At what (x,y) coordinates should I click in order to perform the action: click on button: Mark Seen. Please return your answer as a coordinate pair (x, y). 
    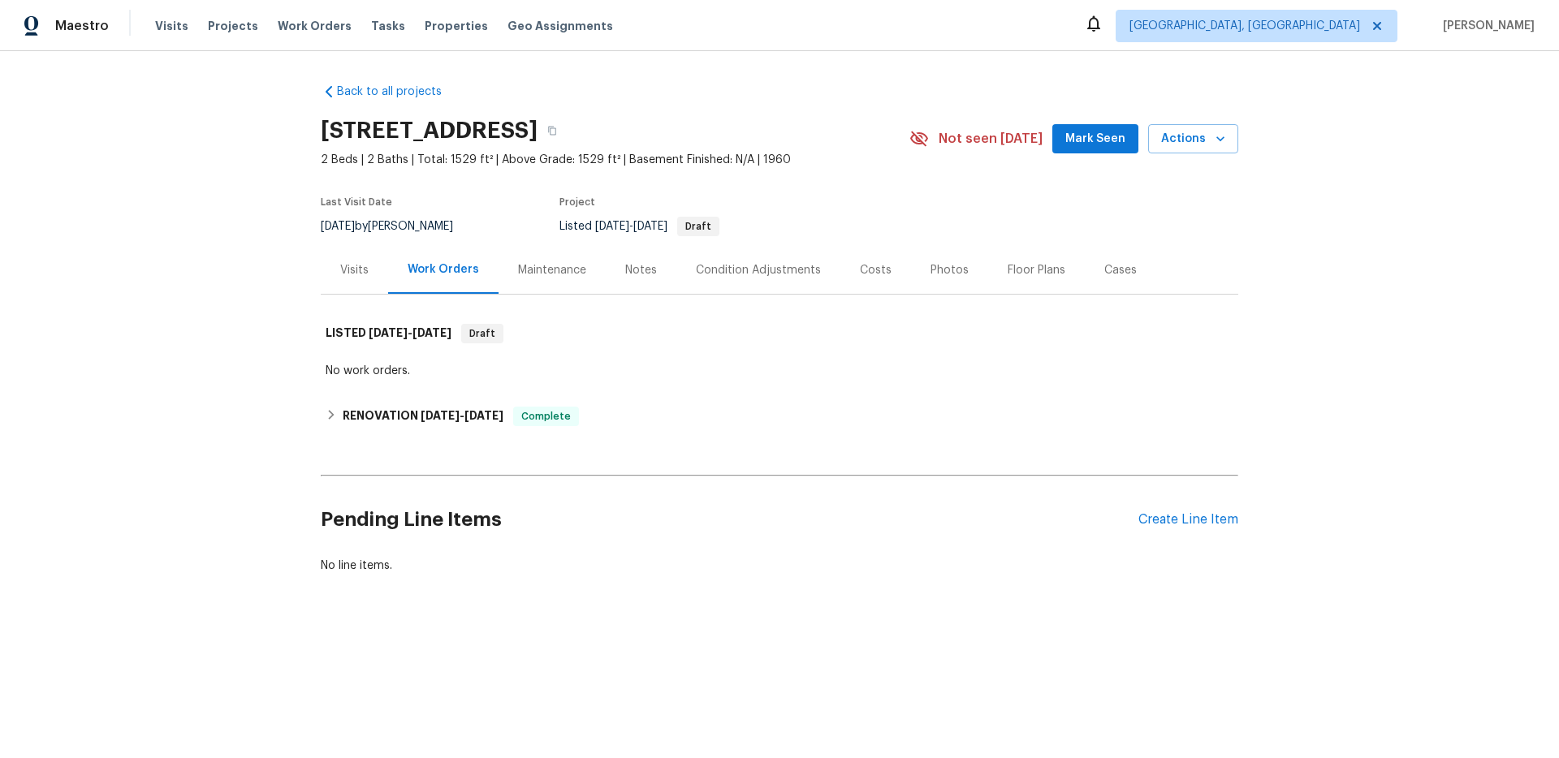
    Looking at the image, I should click on (1096, 139).